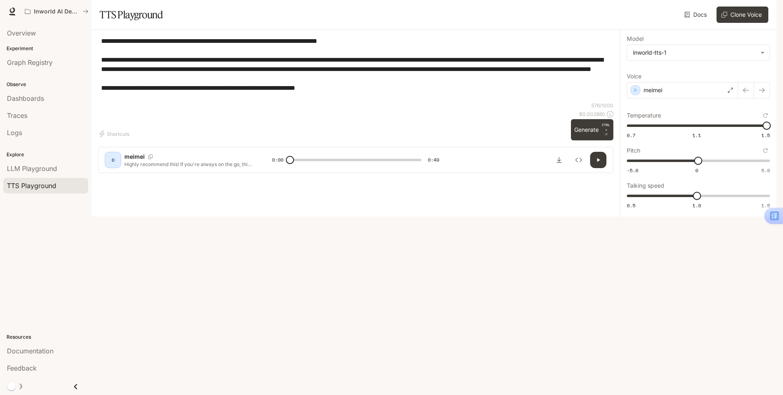  Describe the element at coordinates (635, 39) in the screenshot. I see `p: Model` at that location.